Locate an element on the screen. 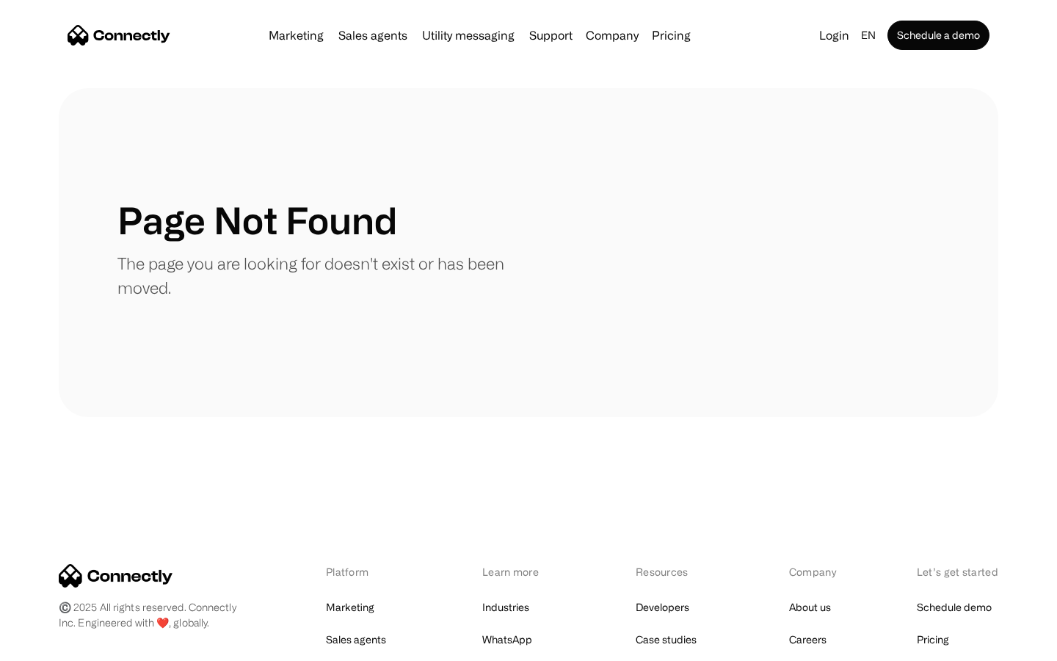  a: Industries is located at coordinates (506, 607).